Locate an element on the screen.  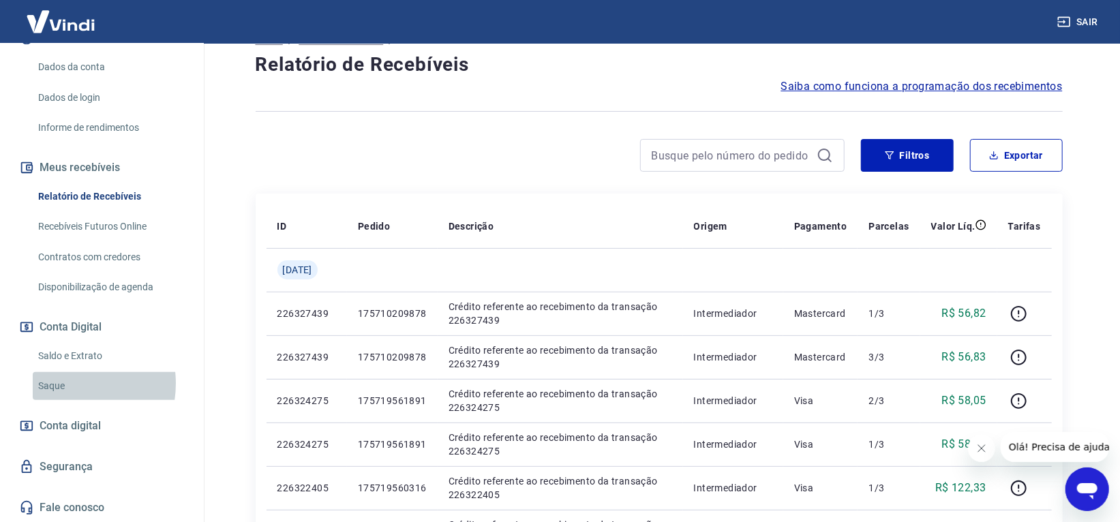
span: Saiba como funciona a programação dos recebimentos is located at coordinates (922, 87).